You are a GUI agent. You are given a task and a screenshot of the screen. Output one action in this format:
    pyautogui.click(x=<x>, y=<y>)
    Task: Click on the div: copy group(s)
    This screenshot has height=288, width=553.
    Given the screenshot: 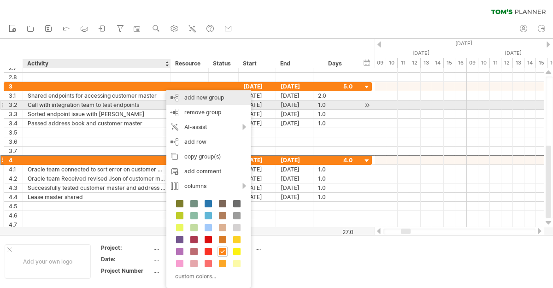 What is the action you would take?
    pyautogui.click(x=208, y=157)
    